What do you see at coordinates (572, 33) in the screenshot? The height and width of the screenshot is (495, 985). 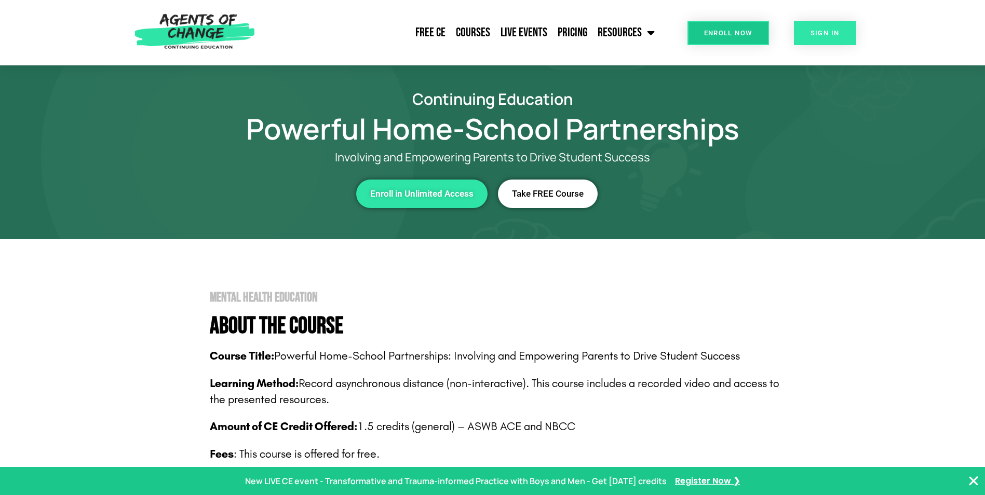 I see `a: Pricing` at bounding box center [572, 33].